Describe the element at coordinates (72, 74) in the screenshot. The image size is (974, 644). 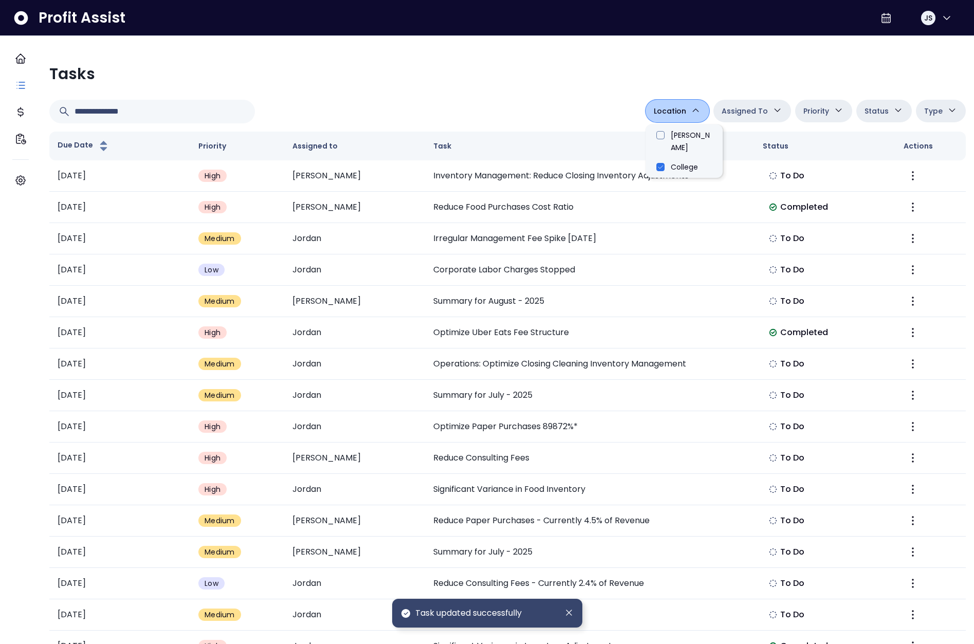
I see `h2: Tasks` at that location.